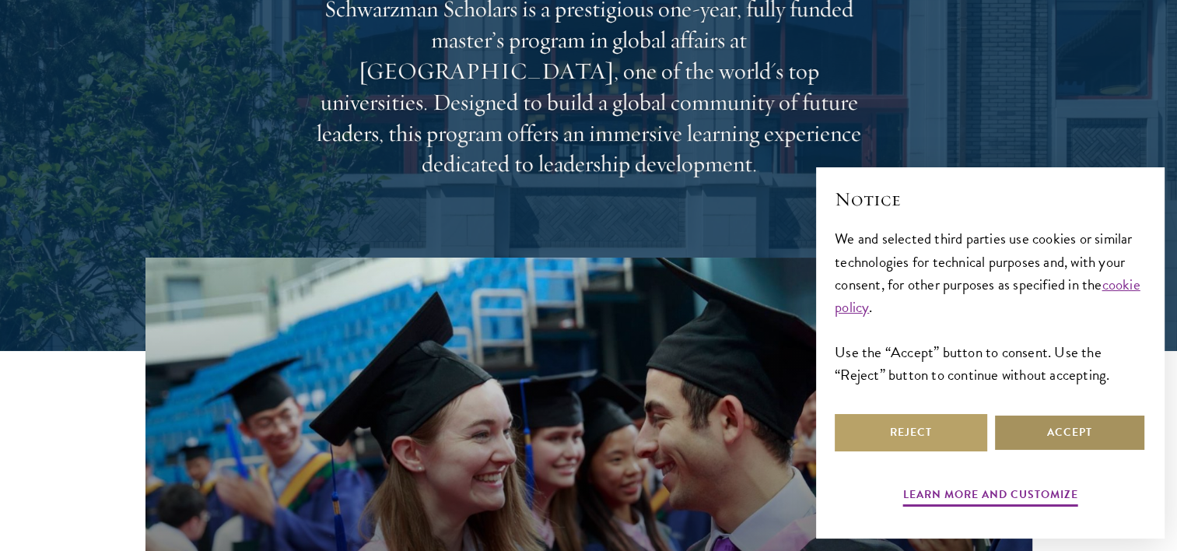 This screenshot has width=1177, height=551. I want to click on div: We and selected third parties use cookies or similar technologies for technical purposes and, wit..., so click(990, 306).